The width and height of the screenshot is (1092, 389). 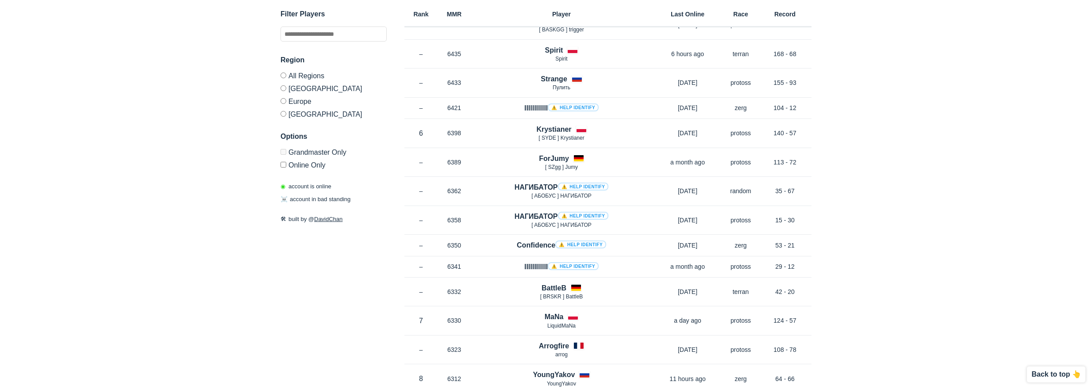 What do you see at coordinates (334, 153) in the screenshot?
I see `label: Only Show accounts currently in Grandmaster` at bounding box center [334, 153].